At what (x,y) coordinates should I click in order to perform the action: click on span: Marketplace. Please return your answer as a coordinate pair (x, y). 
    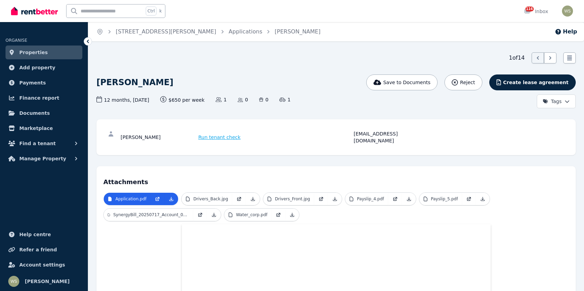
    Looking at the image, I should click on (36, 128).